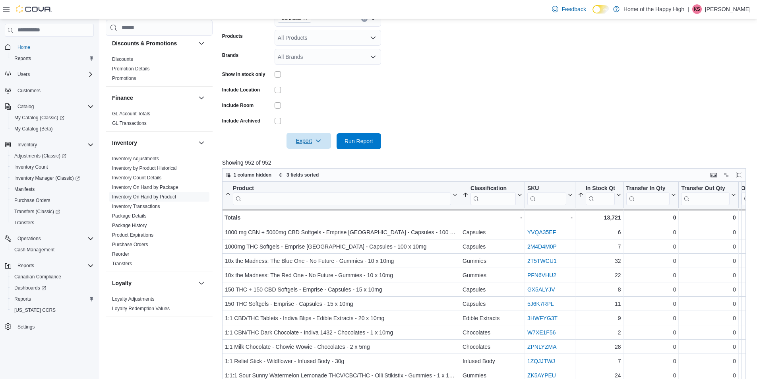 The image size is (757, 379). Describe the element at coordinates (34, 9) in the screenshot. I see `img: Cova` at that location.